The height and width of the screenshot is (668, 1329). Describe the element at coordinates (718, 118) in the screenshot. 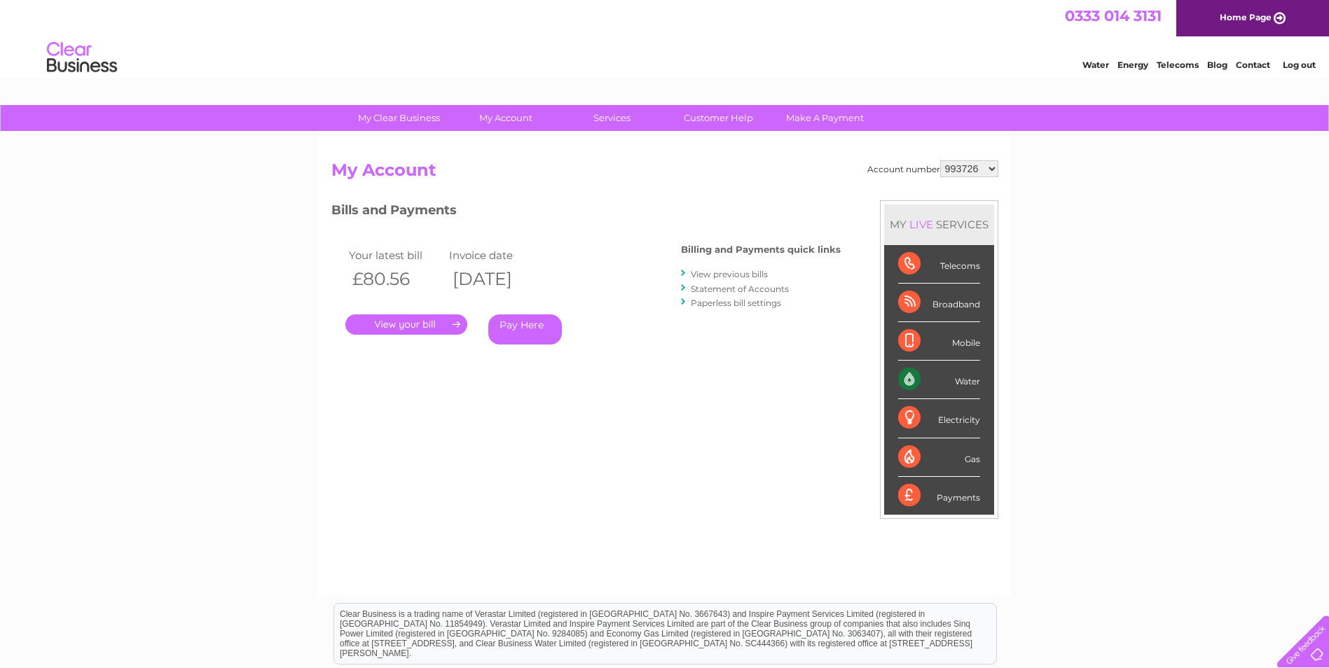

I see `a: Customer Help` at that location.